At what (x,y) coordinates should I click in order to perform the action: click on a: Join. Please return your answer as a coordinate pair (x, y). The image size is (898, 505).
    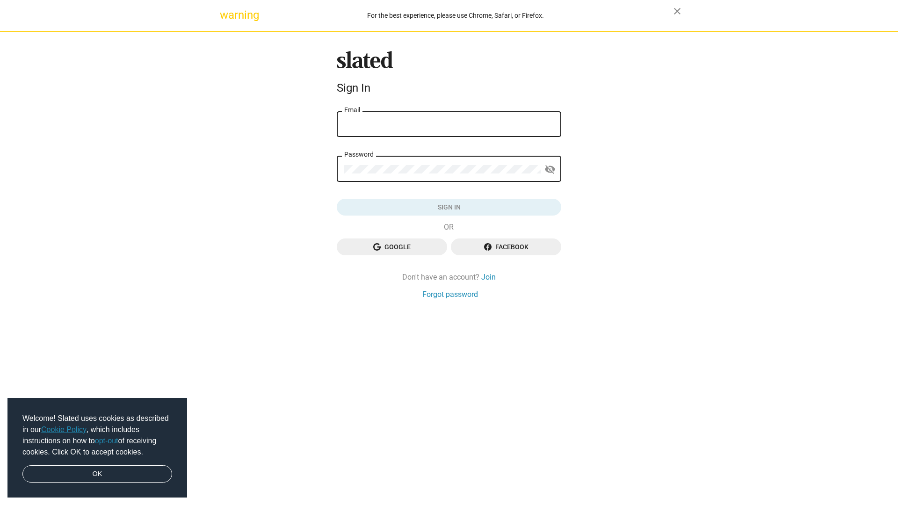
    Looking at the image, I should click on (488, 277).